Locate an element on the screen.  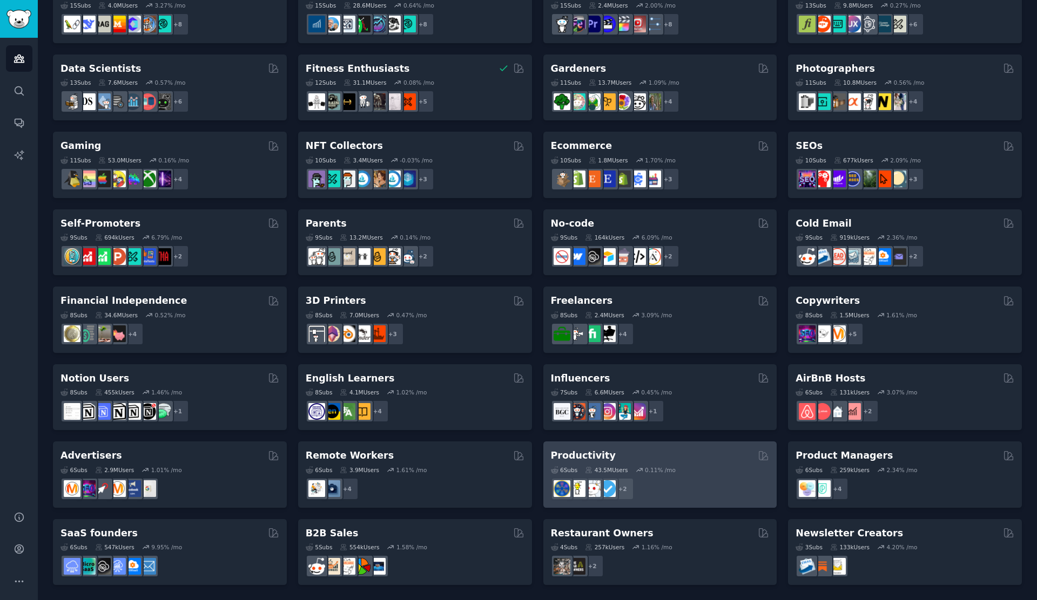
div: 3.4M Users is located at coordinates (363, 160).